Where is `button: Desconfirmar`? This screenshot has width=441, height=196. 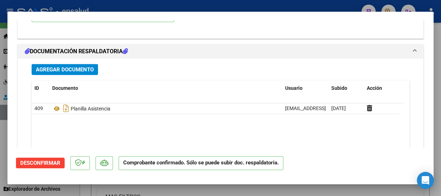
button: Desconfirmar is located at coordinates (40, 163).